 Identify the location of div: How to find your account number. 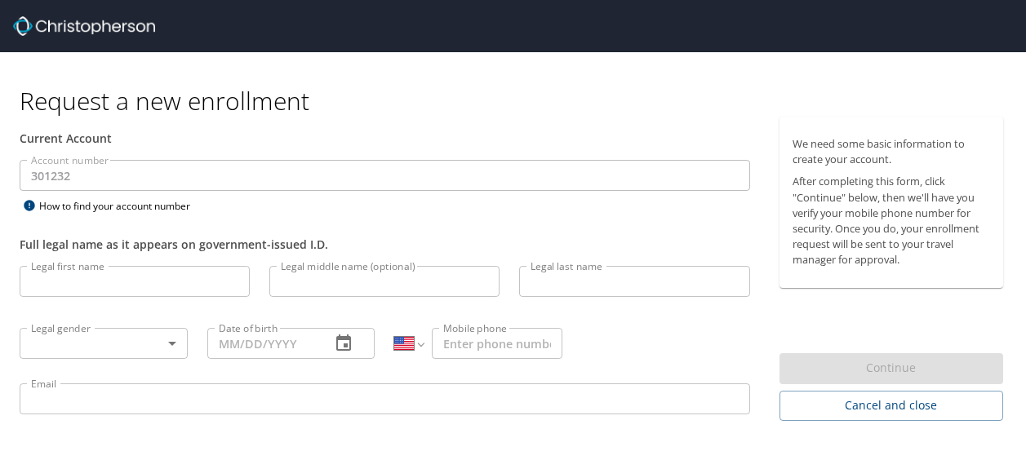
(122, 206).